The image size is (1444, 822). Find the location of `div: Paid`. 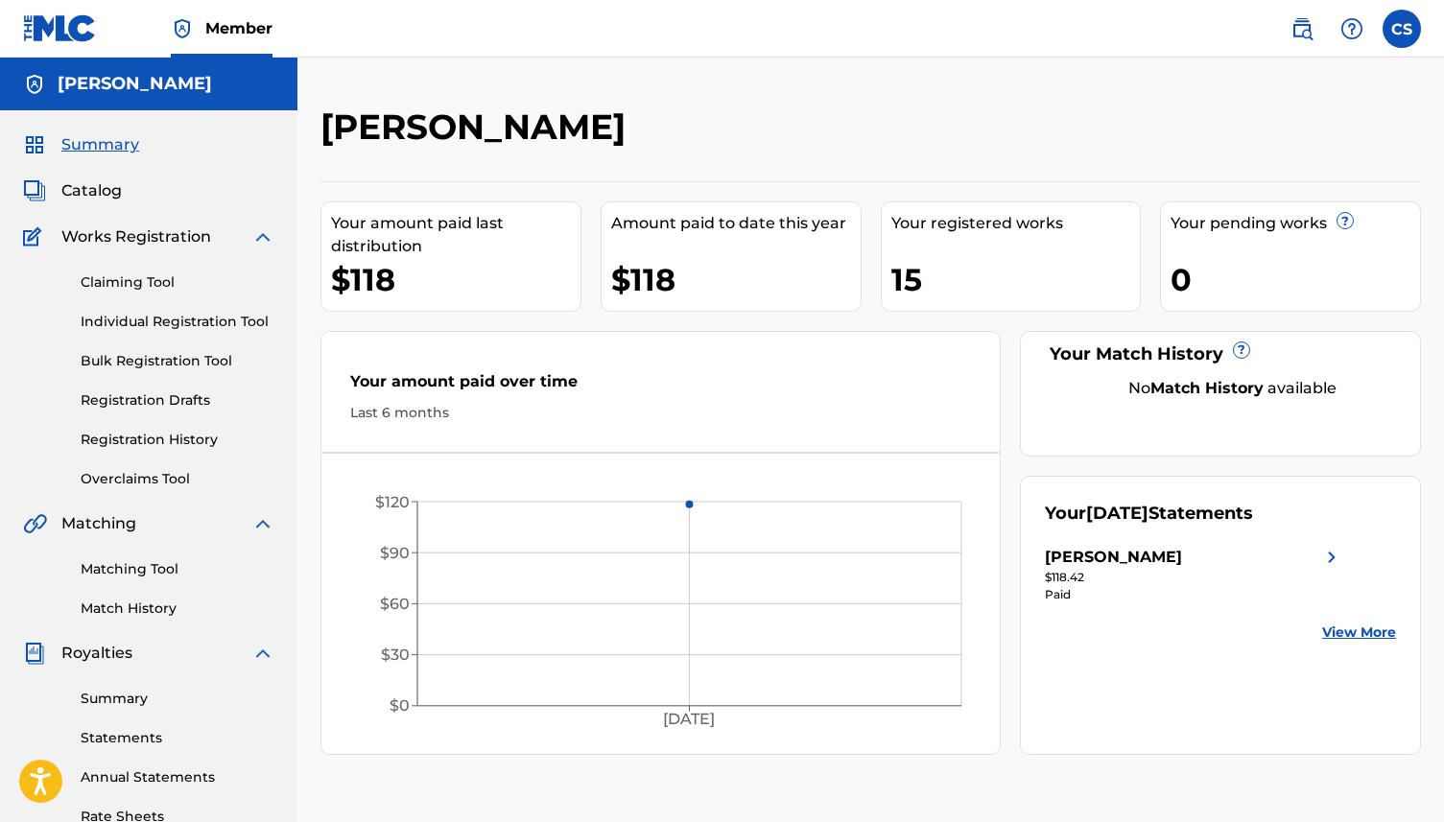

div: Paid is located at coordinates (1194, 595).